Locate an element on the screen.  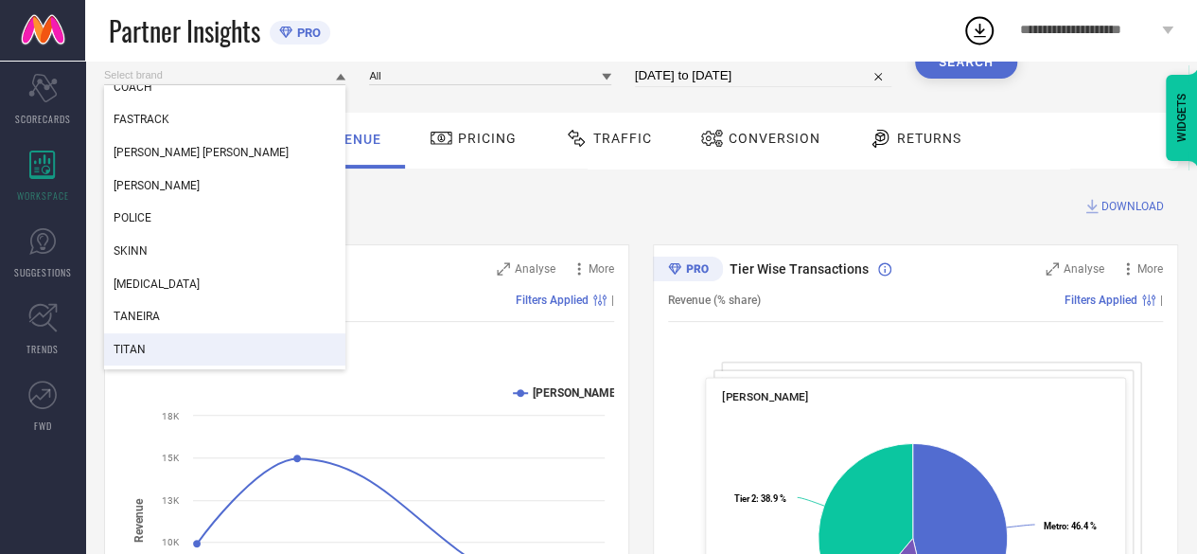
div: TITAN is located at coordinates (224, 349).